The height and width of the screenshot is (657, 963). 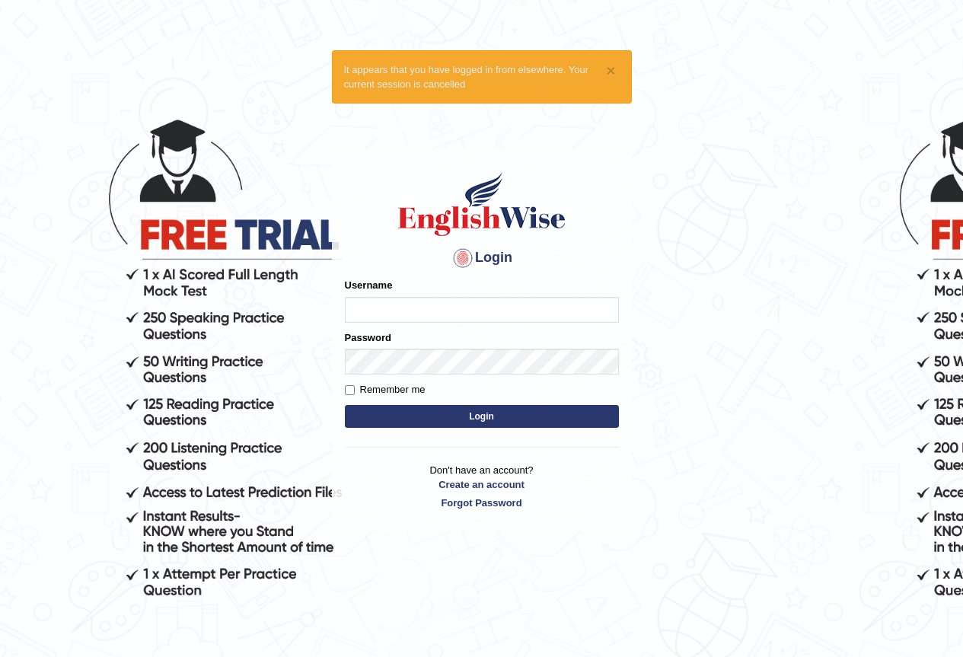 I want to click on h4: Login, so click(x=482, y=258).